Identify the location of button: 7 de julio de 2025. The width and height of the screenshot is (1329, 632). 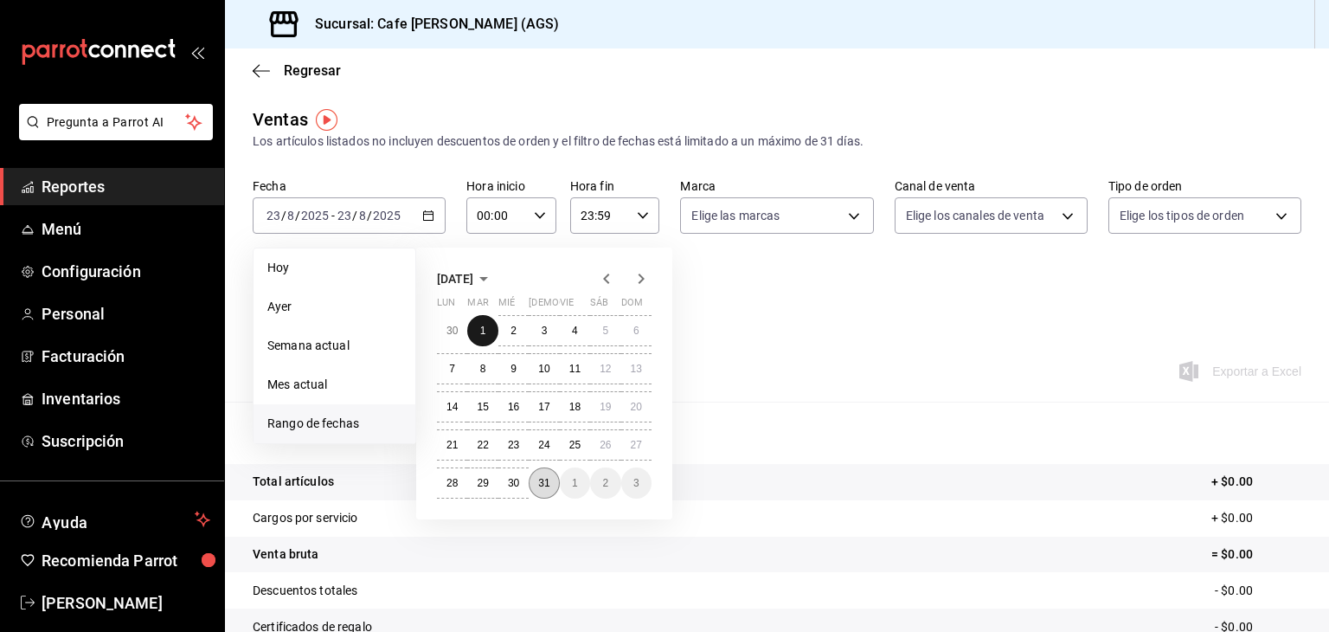
(452, 369).